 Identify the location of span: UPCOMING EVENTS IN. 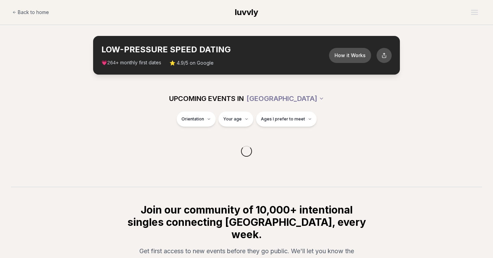
(206, 99).